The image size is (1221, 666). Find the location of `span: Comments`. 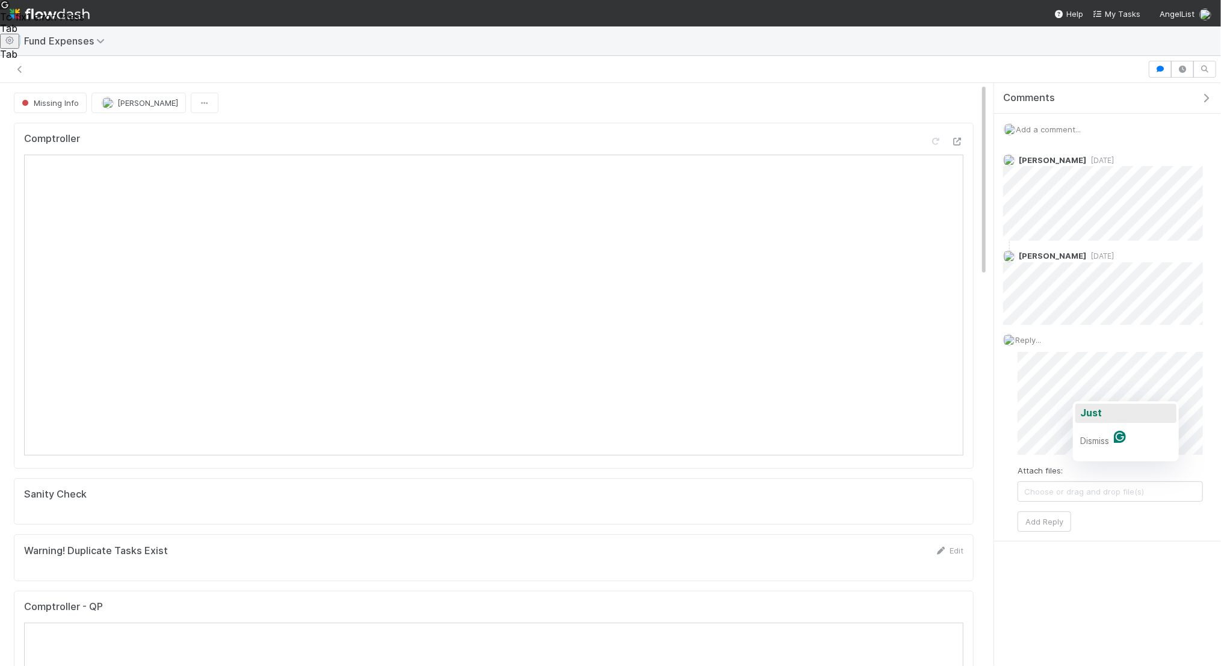

span: Comments is located at coordinates (1029, 98).